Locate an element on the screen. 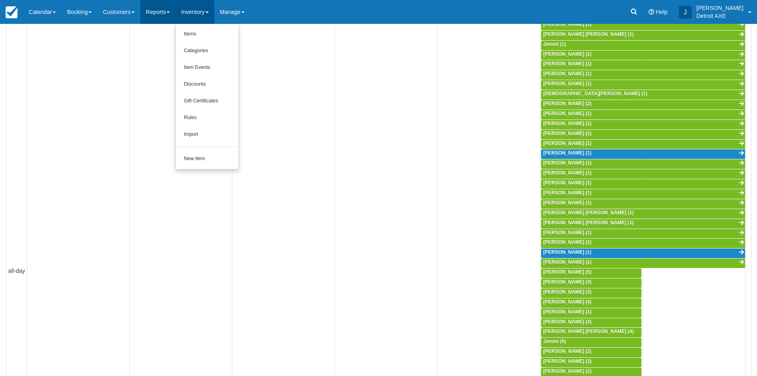  ul: Inventory is located at coordinates (207, 97).